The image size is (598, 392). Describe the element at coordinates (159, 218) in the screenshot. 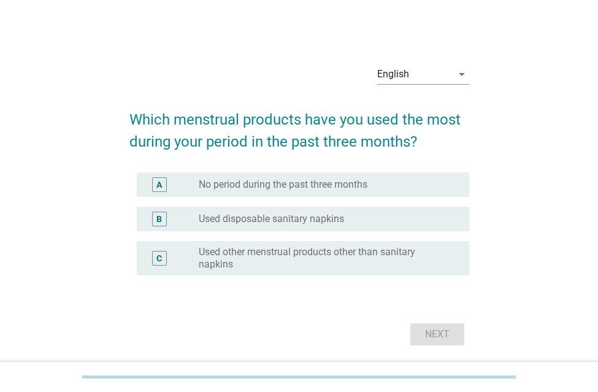

I see `div: B` at that location.